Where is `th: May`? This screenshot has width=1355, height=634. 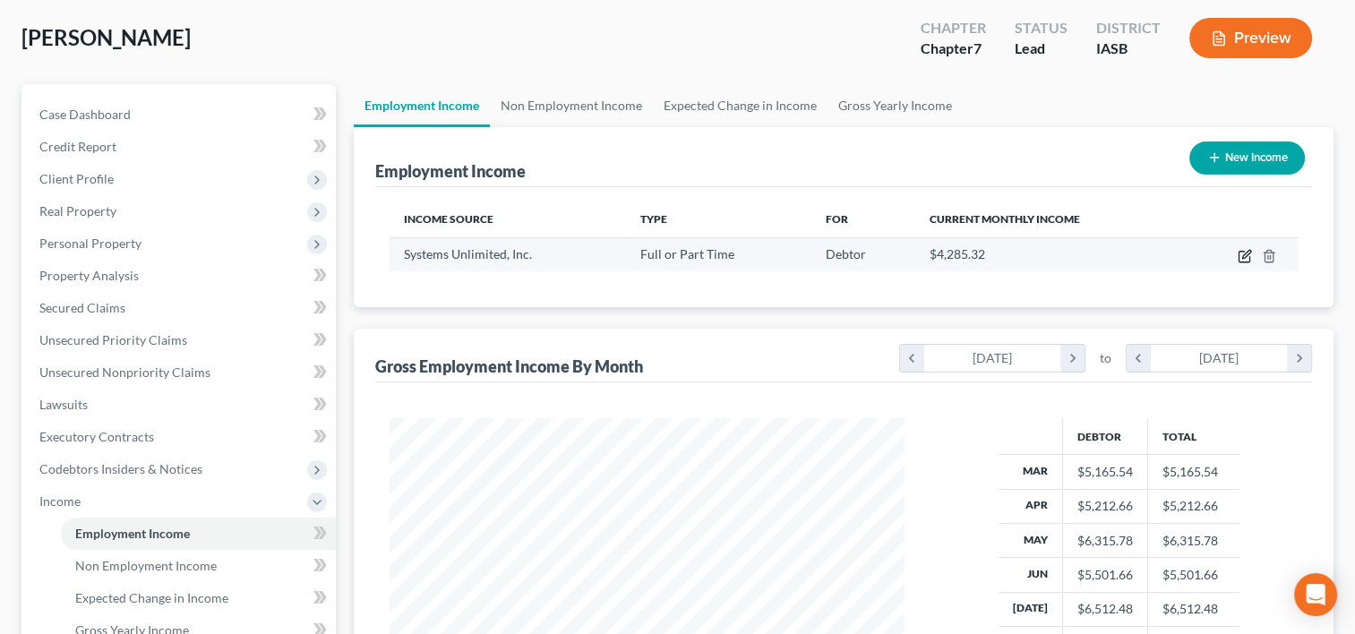 th: May is located at coordinates (1031, 540).